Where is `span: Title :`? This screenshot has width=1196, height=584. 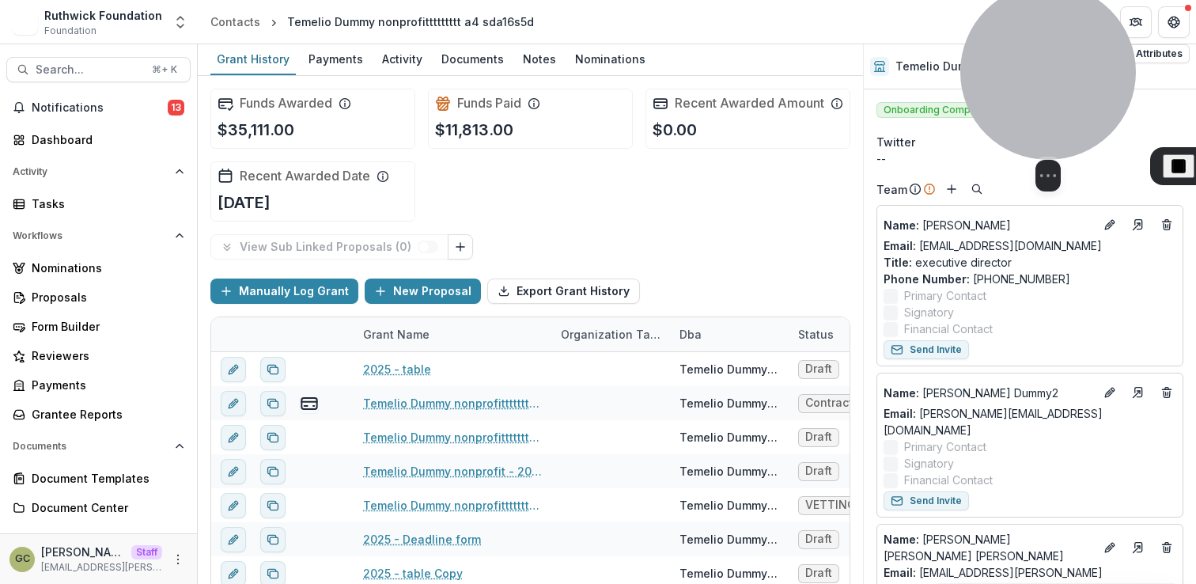
span: Title : is located at coordinates (898, 262).